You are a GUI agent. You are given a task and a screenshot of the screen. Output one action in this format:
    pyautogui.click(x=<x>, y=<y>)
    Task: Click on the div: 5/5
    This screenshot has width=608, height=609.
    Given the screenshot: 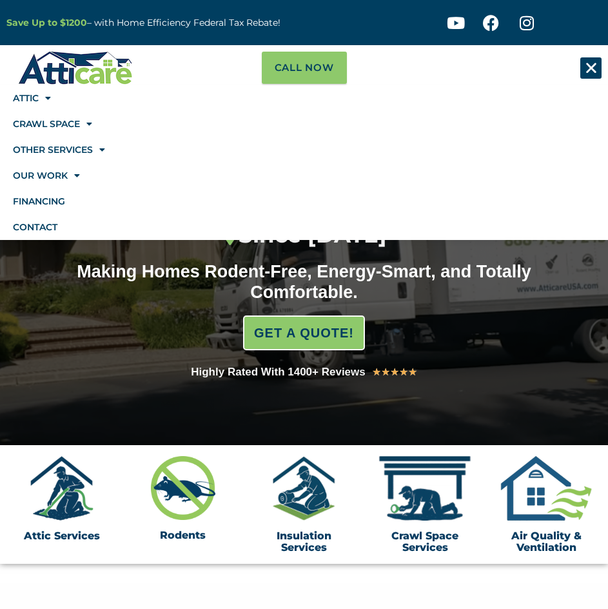 What is the action you would take?
    pyautogui.click(x=395, y=372)
    